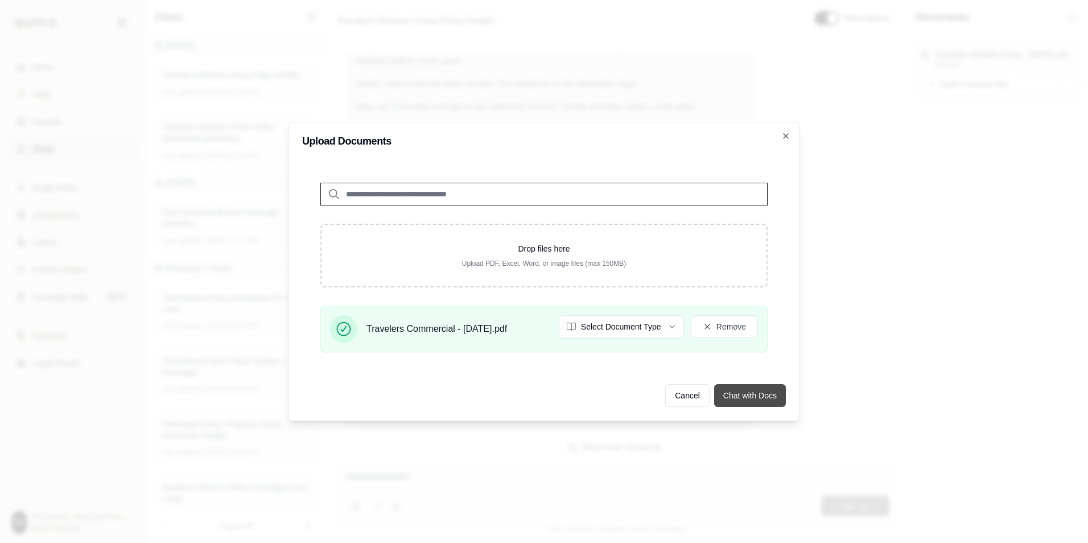 The height and width of the screenshot is (543, 1088). What do you see at coordinates (750, 395) in the screenshot?
I see `button: Chat with Docs` at bounding box center [750, 395].